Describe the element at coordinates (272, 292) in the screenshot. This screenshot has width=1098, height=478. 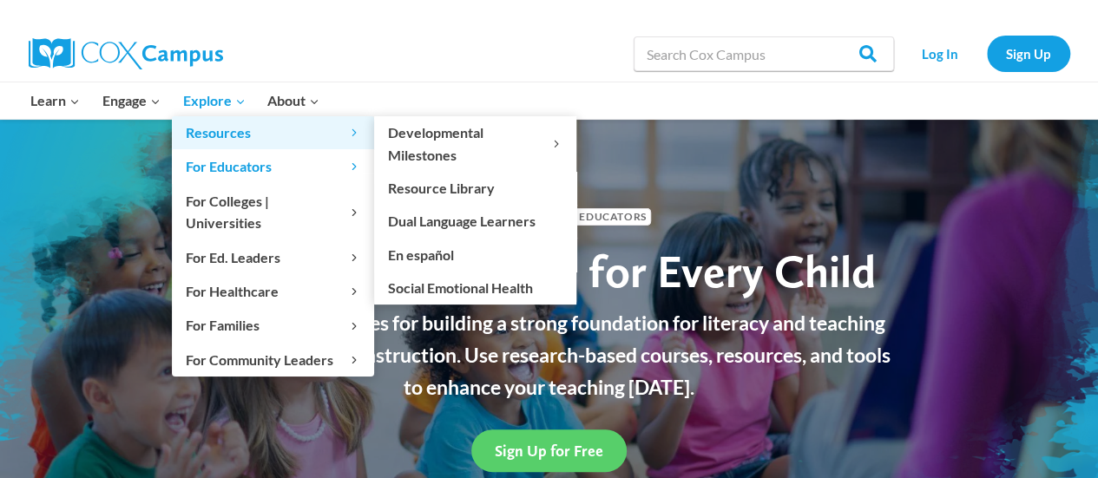
I see `button: Child menu of For Healthcare` at that location.